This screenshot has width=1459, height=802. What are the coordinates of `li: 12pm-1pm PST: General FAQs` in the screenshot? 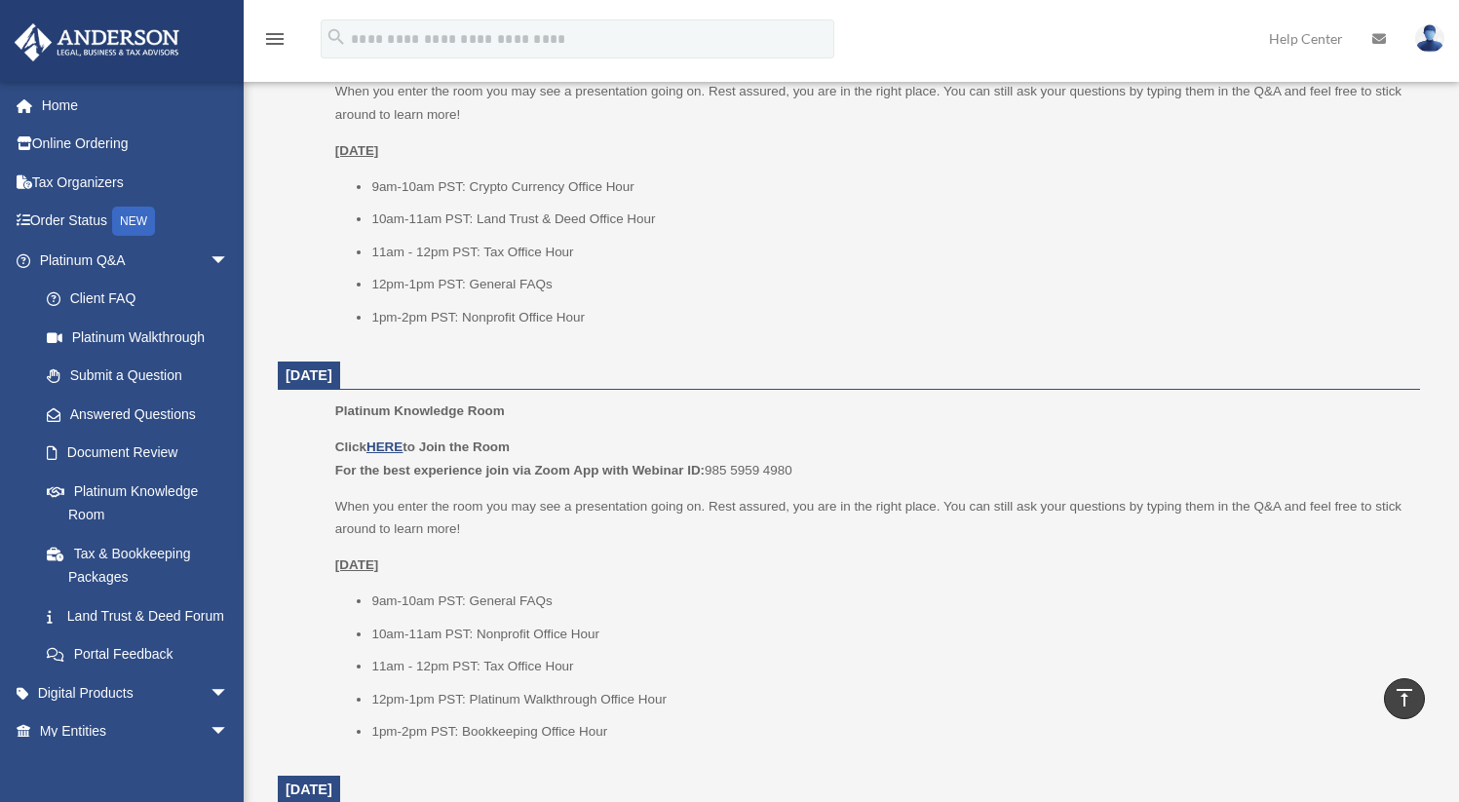 It's located at (889, 285).